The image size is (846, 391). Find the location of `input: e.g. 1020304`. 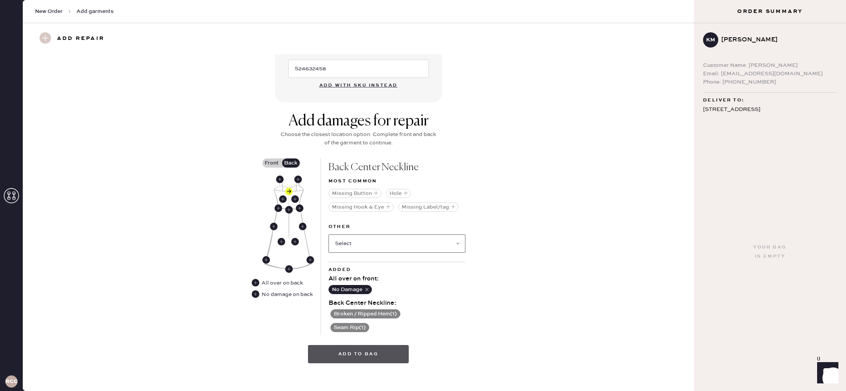

input: e.g. 1020304 is located at coordinates (358, 69).